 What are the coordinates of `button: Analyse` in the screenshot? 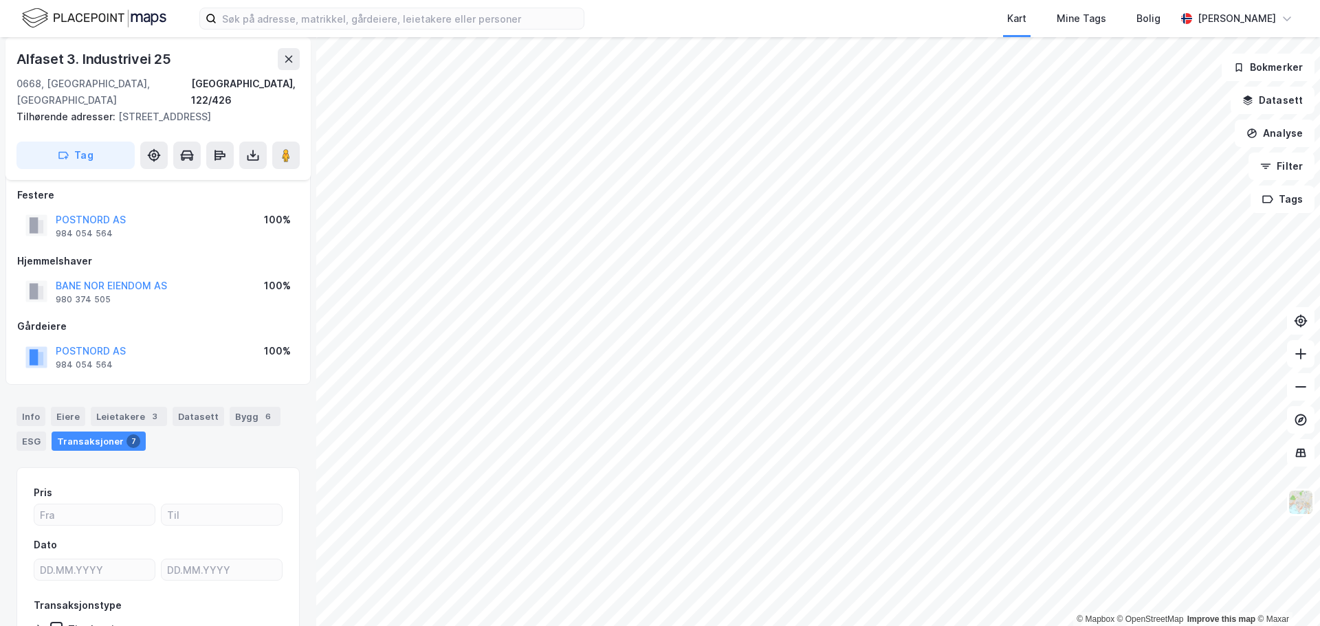 It's located at (1275, 133).